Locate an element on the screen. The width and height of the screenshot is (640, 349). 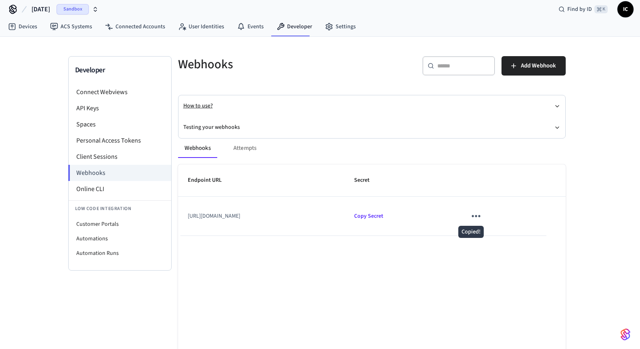
span: Add Webhook is located at coordinates (538, 66).